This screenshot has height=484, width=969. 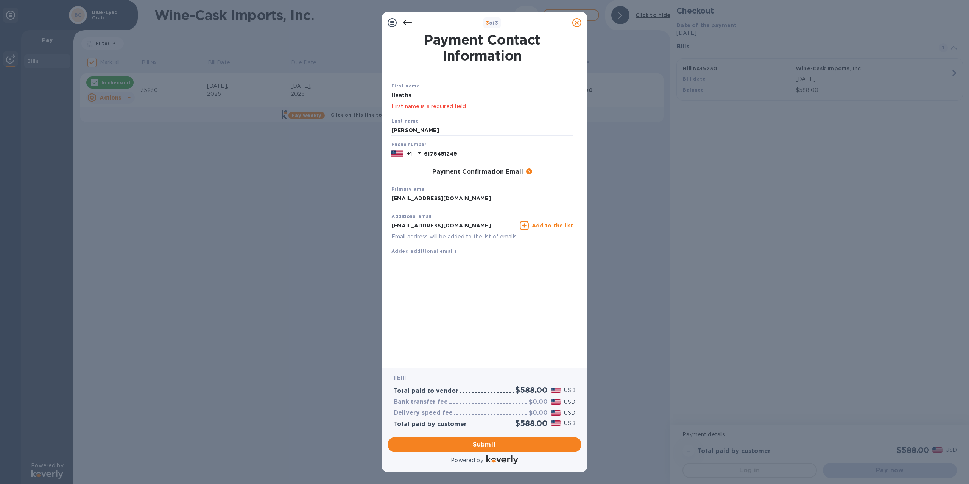 What do you see at coordinates (502, 460) in the screenshot?
I see `img: Logo` at bounding box center [502, 460].